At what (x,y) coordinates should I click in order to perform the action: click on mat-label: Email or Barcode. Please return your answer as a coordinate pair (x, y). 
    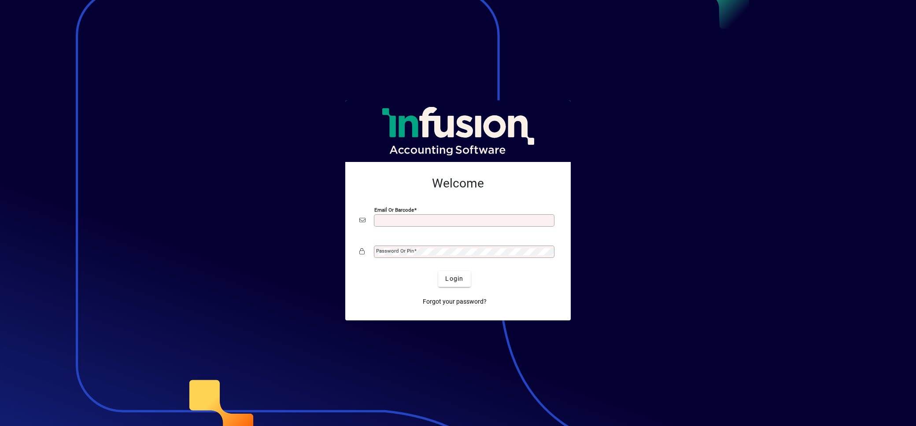
    Looking at the image, I should click on (394, 210).